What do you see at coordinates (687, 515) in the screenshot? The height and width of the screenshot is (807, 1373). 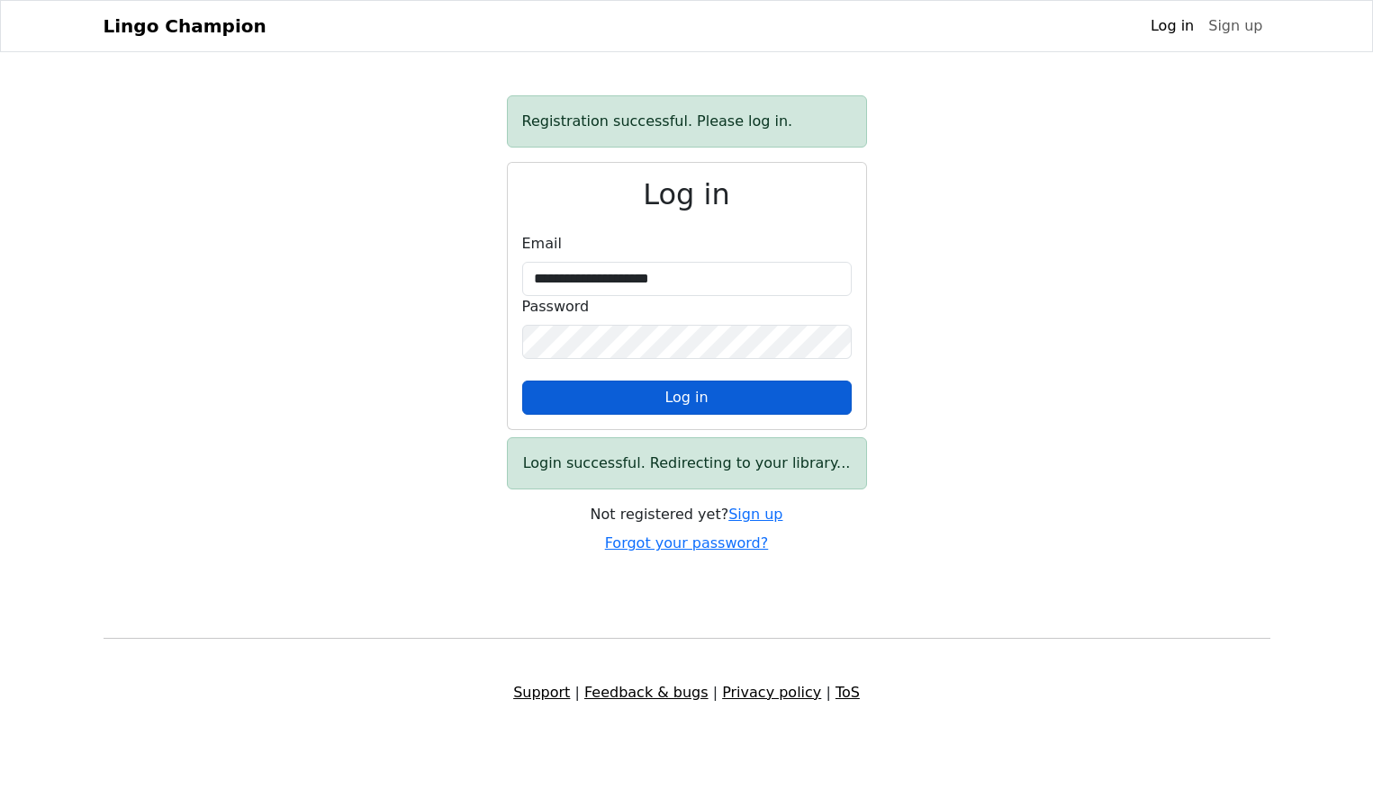 I see `div: Not registered yet?` at bounding box center [687, 515].